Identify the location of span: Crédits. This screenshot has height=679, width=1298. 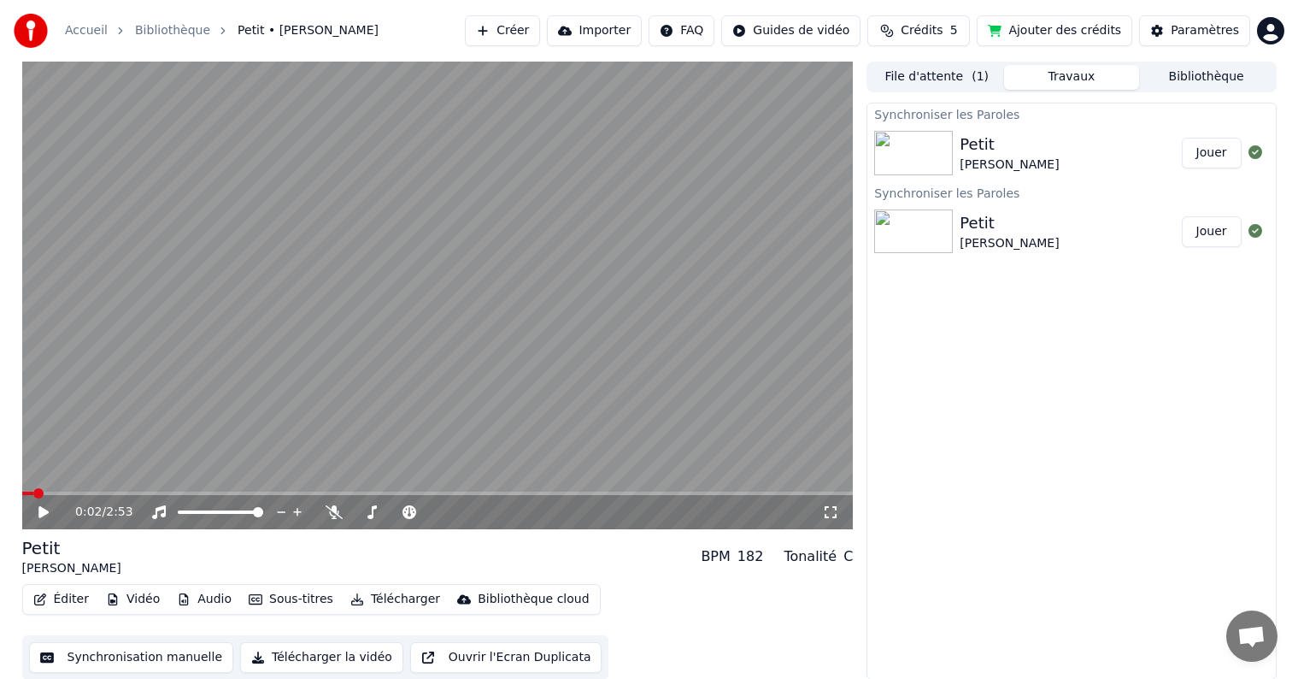
(921, 31).